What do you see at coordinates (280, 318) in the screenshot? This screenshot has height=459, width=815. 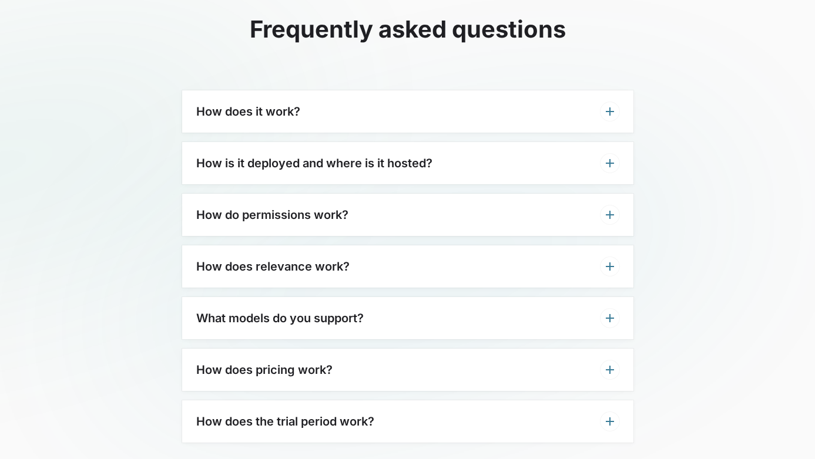 I see `h3: What models do you support?` at bounding box center [280, 318].